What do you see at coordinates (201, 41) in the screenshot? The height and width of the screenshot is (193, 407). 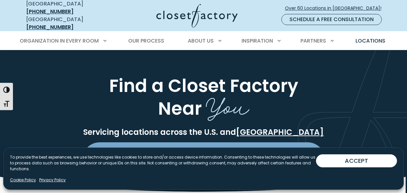 I see `span: About Us` at bounding box center [201, 41].